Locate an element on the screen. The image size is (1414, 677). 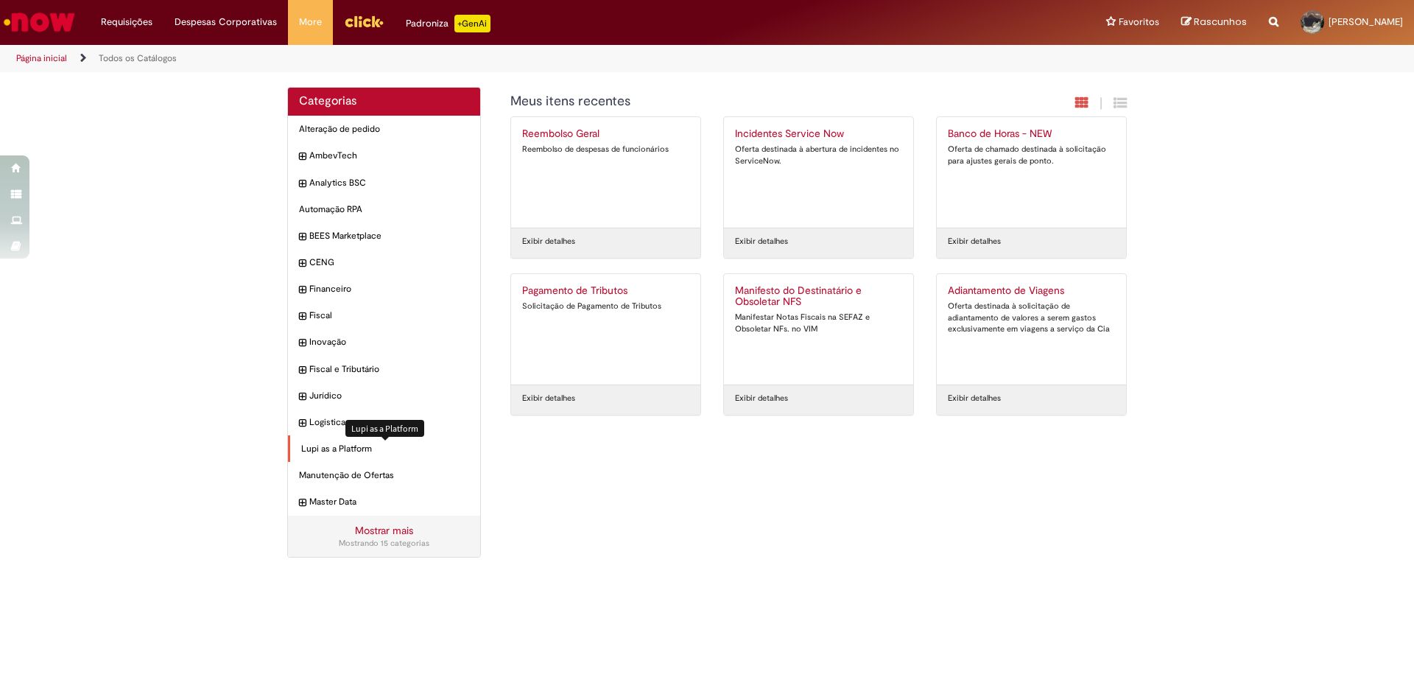
span: Rascunhos is located at coordinates (1221, 21).